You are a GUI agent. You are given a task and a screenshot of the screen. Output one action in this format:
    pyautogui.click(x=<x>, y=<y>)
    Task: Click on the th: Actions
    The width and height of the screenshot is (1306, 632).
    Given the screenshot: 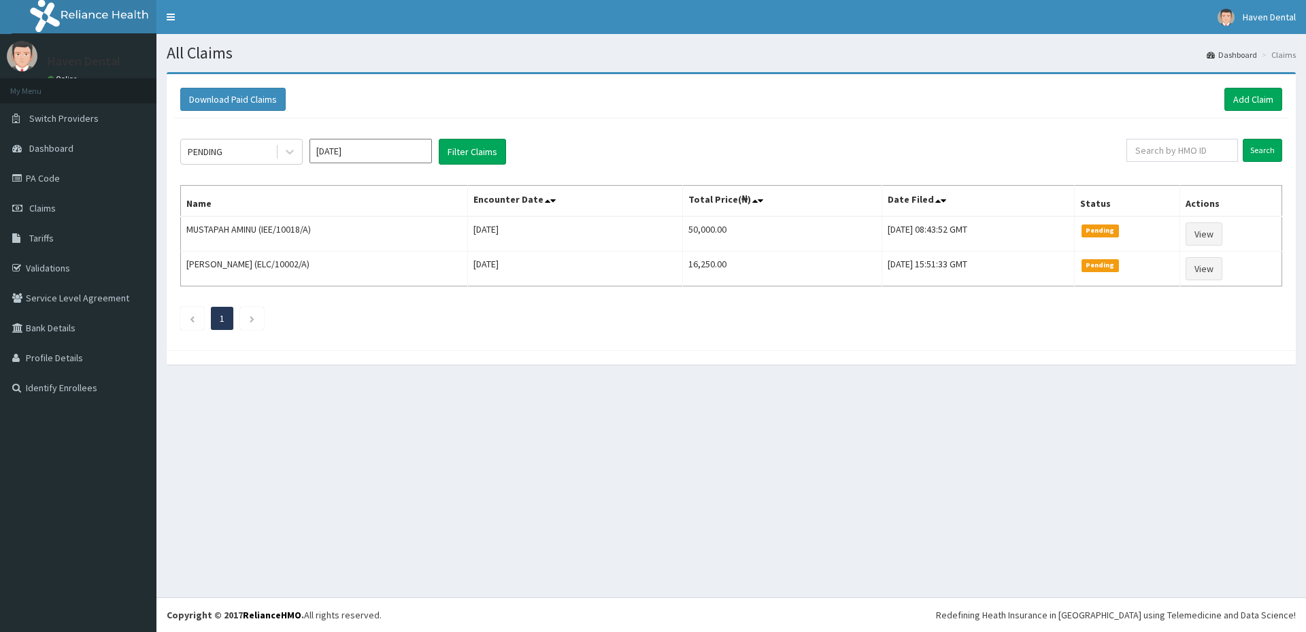 What is the action you would take?
    pyautogui.click(x=1231, y=201)
    